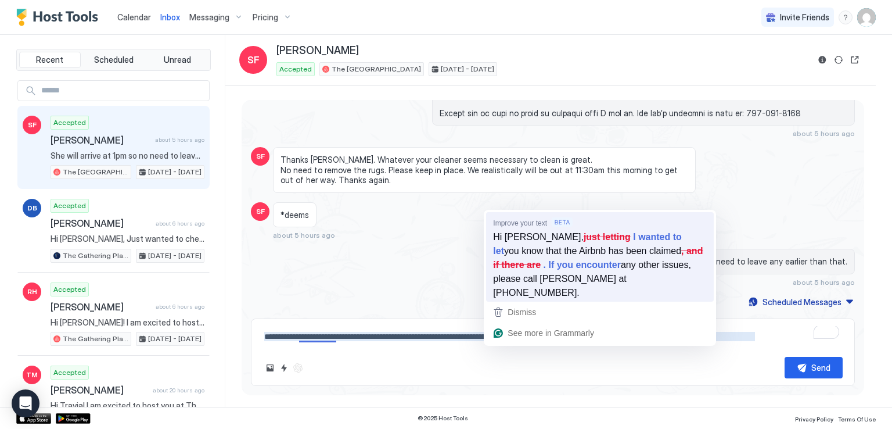 Image resolution: width=892 pixels, height=429 pixels. What do you see at coordinates (134, 17) in the screenshot?
I see `span: Calendar` at bounding box center [134, 17].